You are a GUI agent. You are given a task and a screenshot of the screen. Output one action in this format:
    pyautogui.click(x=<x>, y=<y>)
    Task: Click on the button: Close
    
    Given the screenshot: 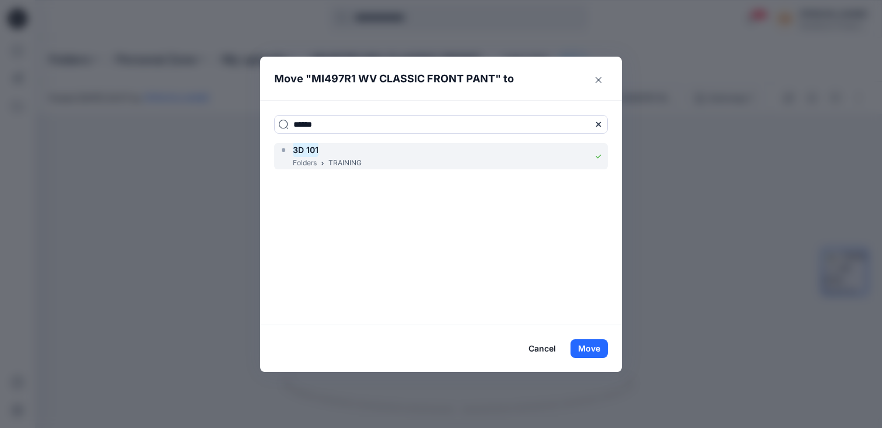 What is the action you would take?
    pyautogui.click(x=598, y=80)
    